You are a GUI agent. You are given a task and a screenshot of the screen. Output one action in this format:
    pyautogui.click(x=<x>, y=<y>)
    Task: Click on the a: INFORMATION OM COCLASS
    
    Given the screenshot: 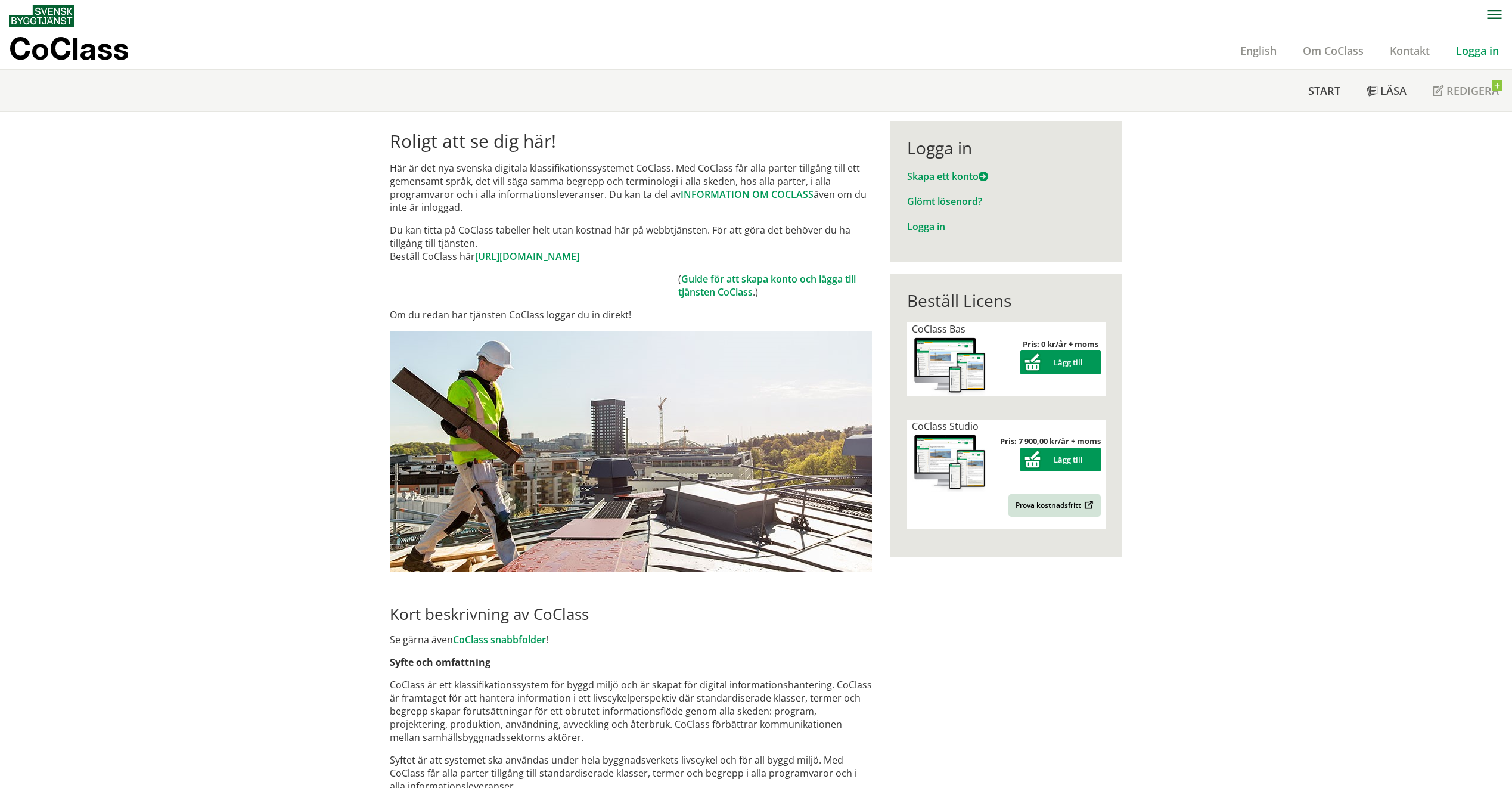 What is the action you would take?
    pyautogui.click(x=747, y=194)
    